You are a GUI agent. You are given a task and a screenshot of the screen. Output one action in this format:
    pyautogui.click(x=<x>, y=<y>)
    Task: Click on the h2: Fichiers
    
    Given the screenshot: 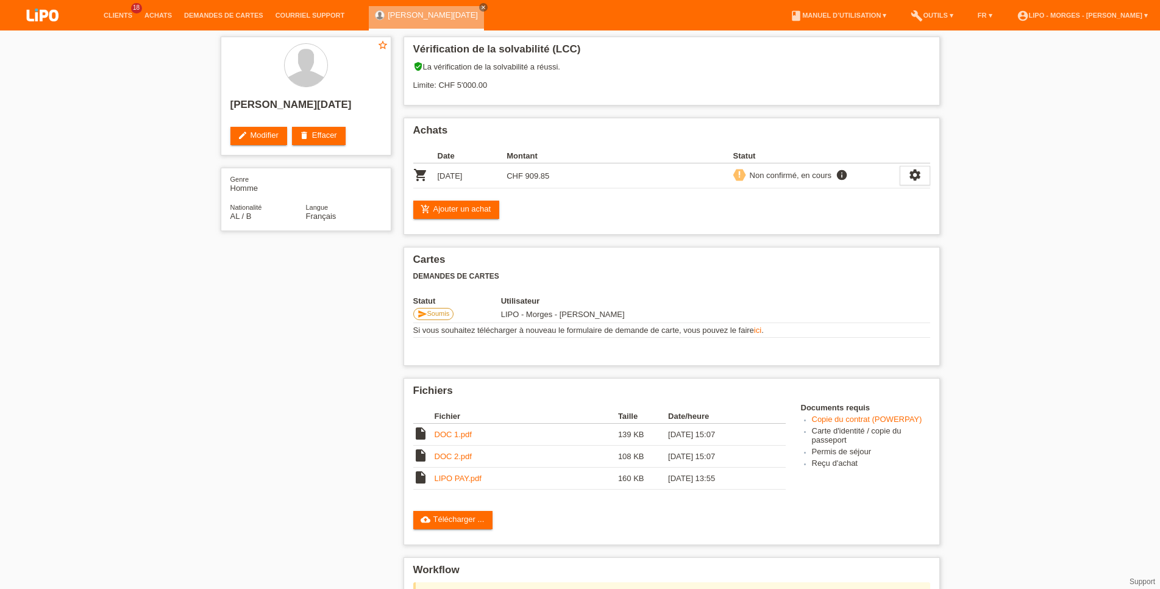 What is the action you would take?
    pyautogui.click(x=672, y=394)
    